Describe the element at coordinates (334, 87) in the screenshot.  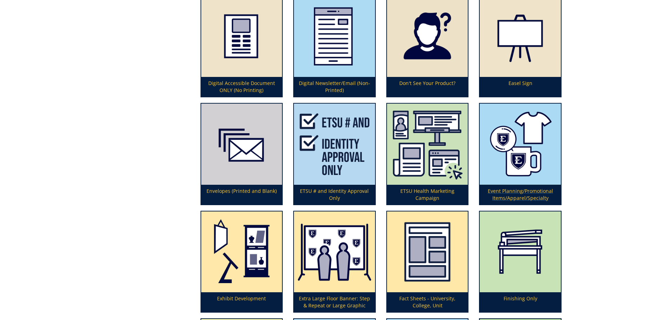
I see `p: Digital Newsletter/Email (Non-Printed)` at that location.